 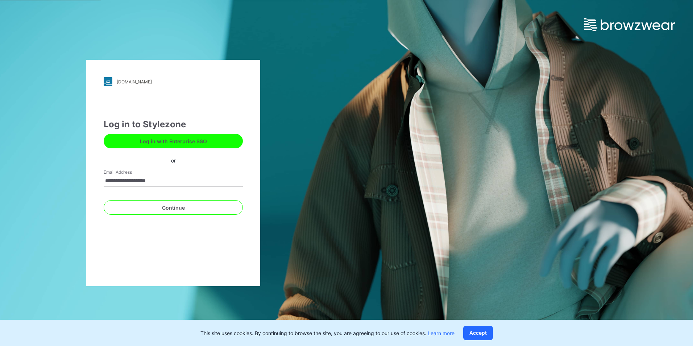 What do you see at coordinates (478, 333) in the screenshot?
I see `button: Accept` at bounding box center [478, 333].